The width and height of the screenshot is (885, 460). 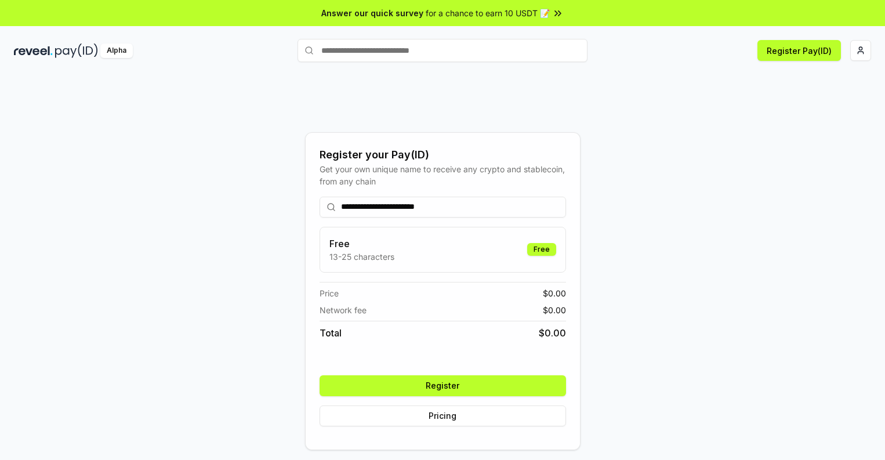 I want to click on span: Answer our quick survey, so click(x=372, y=13).